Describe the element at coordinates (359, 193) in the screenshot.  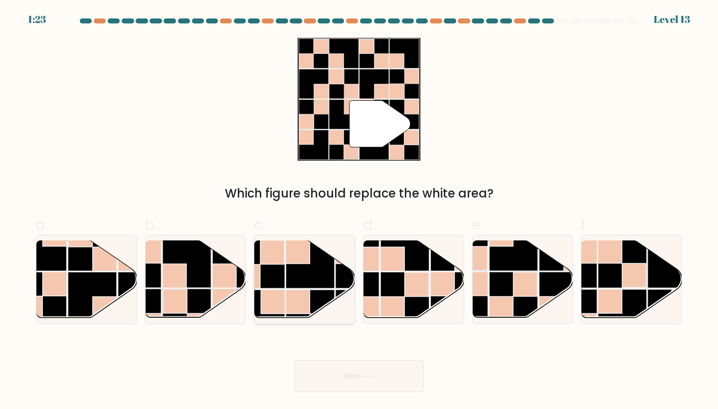
I see `div: Which figure should replace the white area?` at that location.